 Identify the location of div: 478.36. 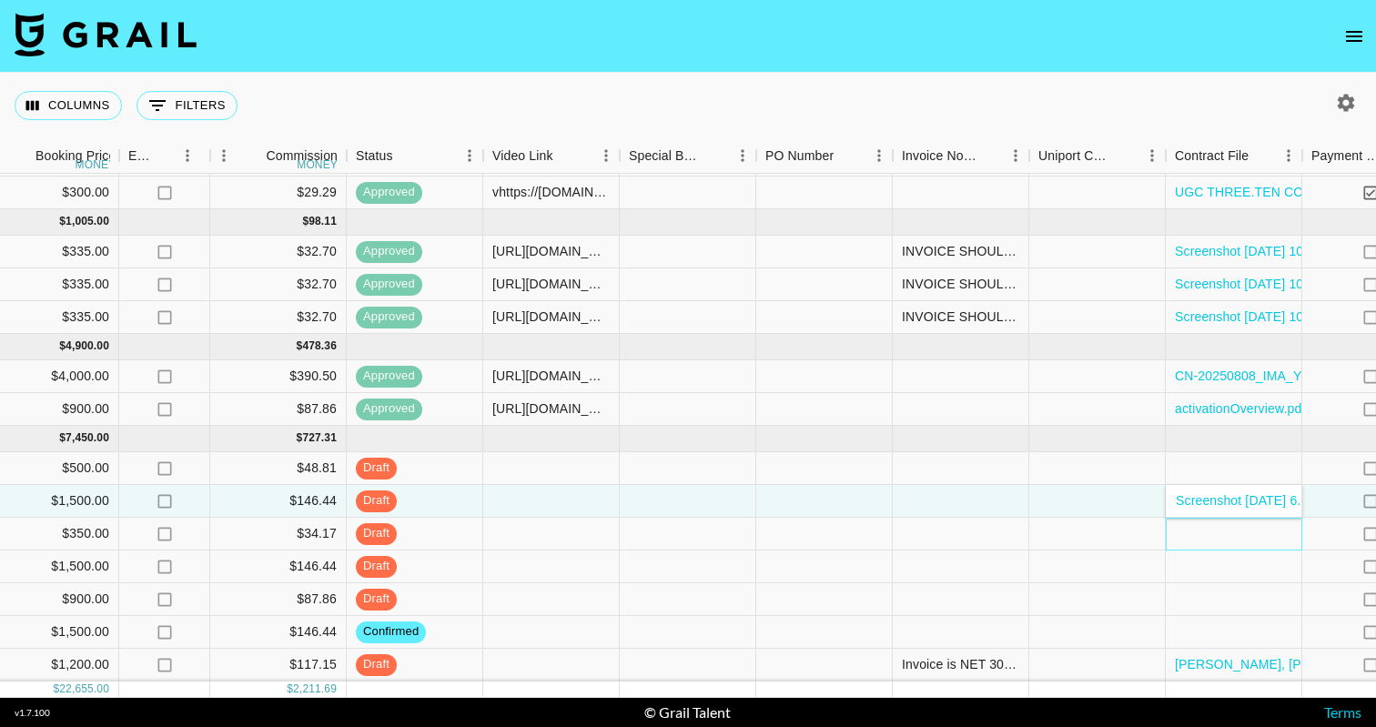
(319, 346).